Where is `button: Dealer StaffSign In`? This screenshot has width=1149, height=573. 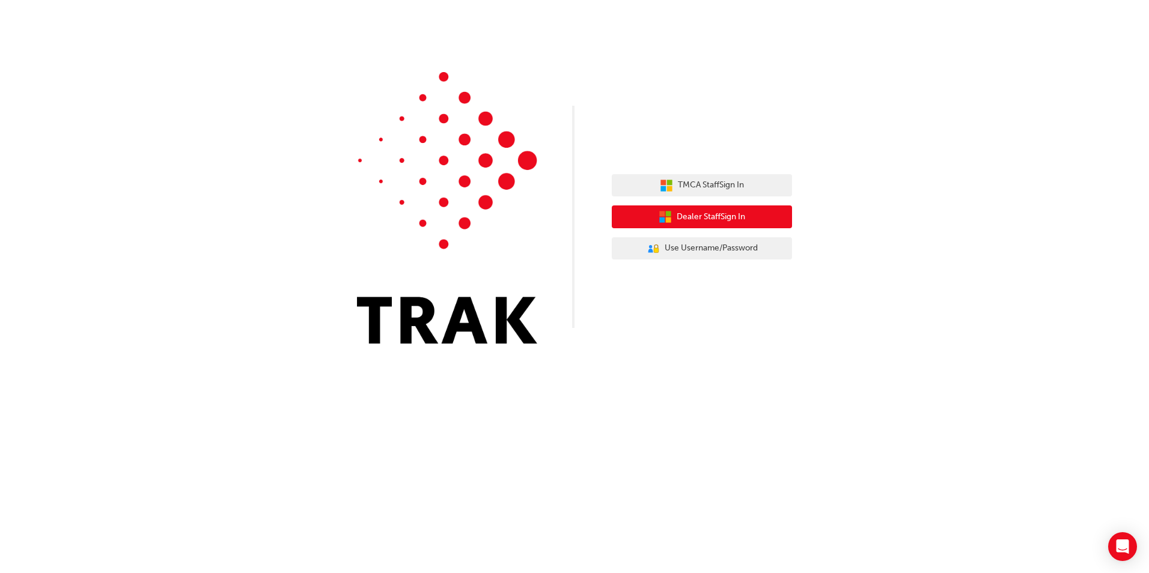
button: Dealer StaffSign In is located at coordinates (702, 217).